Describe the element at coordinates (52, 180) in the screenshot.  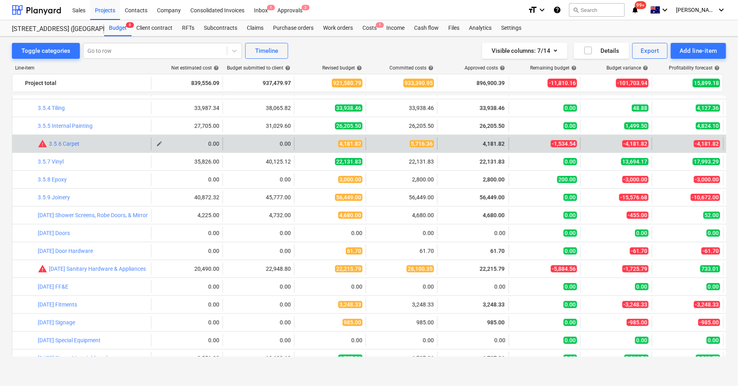
I see `a: 3.5.8 Epoxy` at that location.